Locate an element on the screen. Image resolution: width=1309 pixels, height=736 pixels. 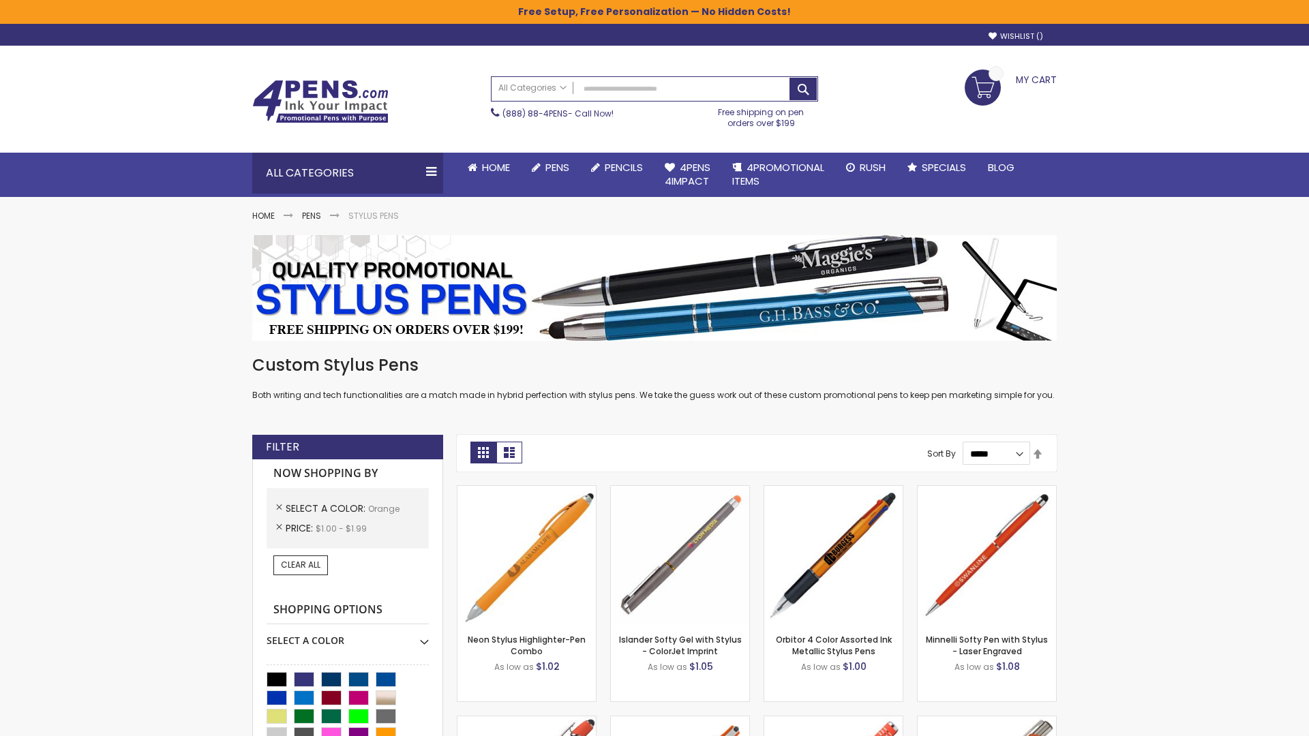
a: (888) 88-4PENS is located at coordinates (535, 113).